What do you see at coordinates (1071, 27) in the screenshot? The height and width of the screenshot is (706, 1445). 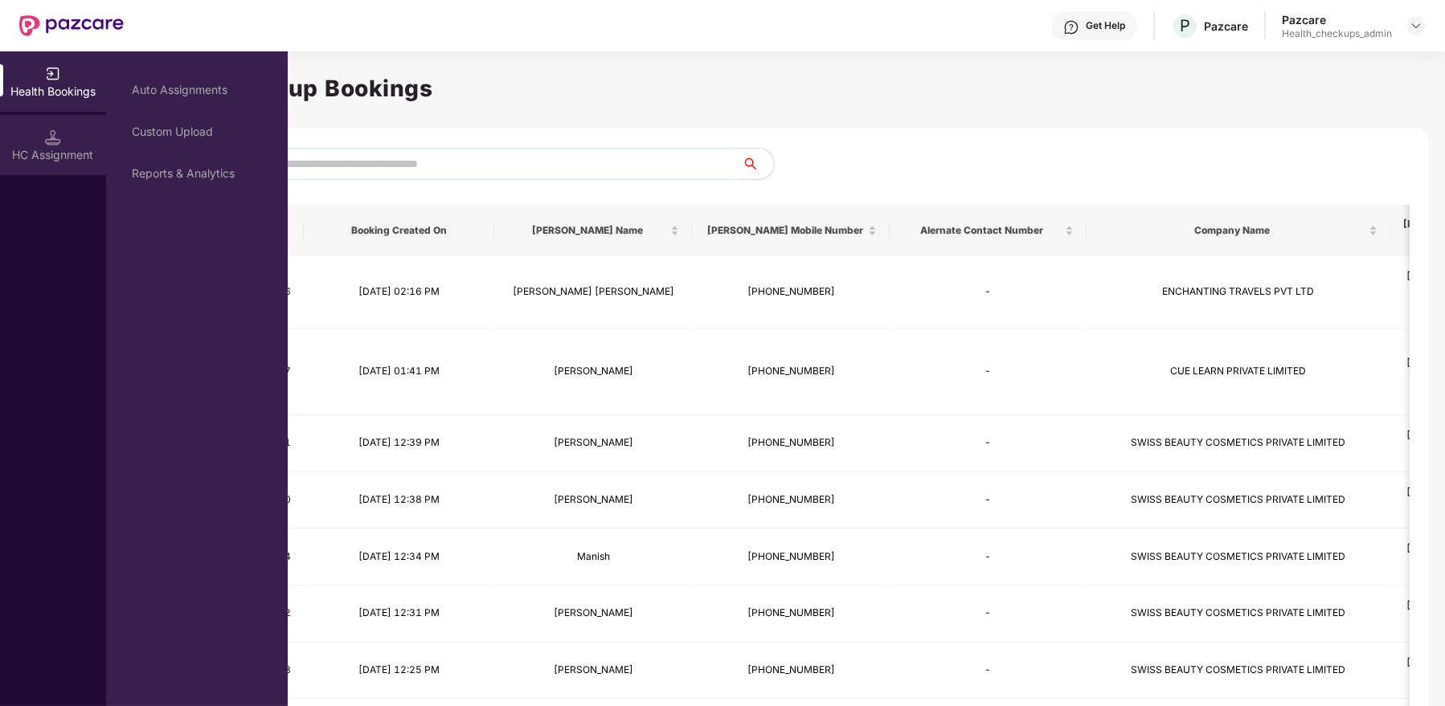 I see `img: svg+xml;base64,PHN2ZyBpZD0iSGVscC0zMngzMiIgeG1sbnM9Imh0dHA6Ly93d3cudzMub3JnLzIwMDAvc3ZnIiB3aWR0aD...` at bounding box center [1071, 27].